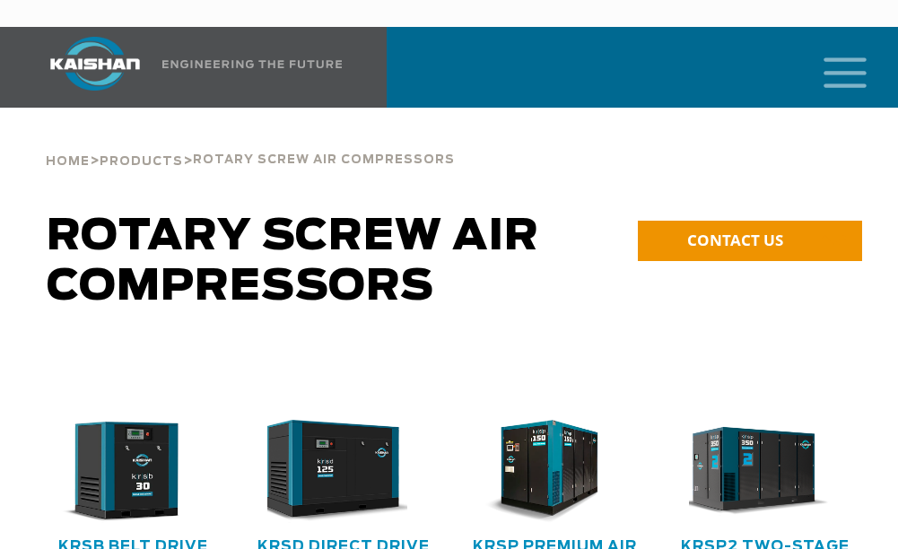 The height and width of the screenshot is (549, 898). Describe the element at coordinates (141, 161) in the screenshot. I see `a: Products` at that location.